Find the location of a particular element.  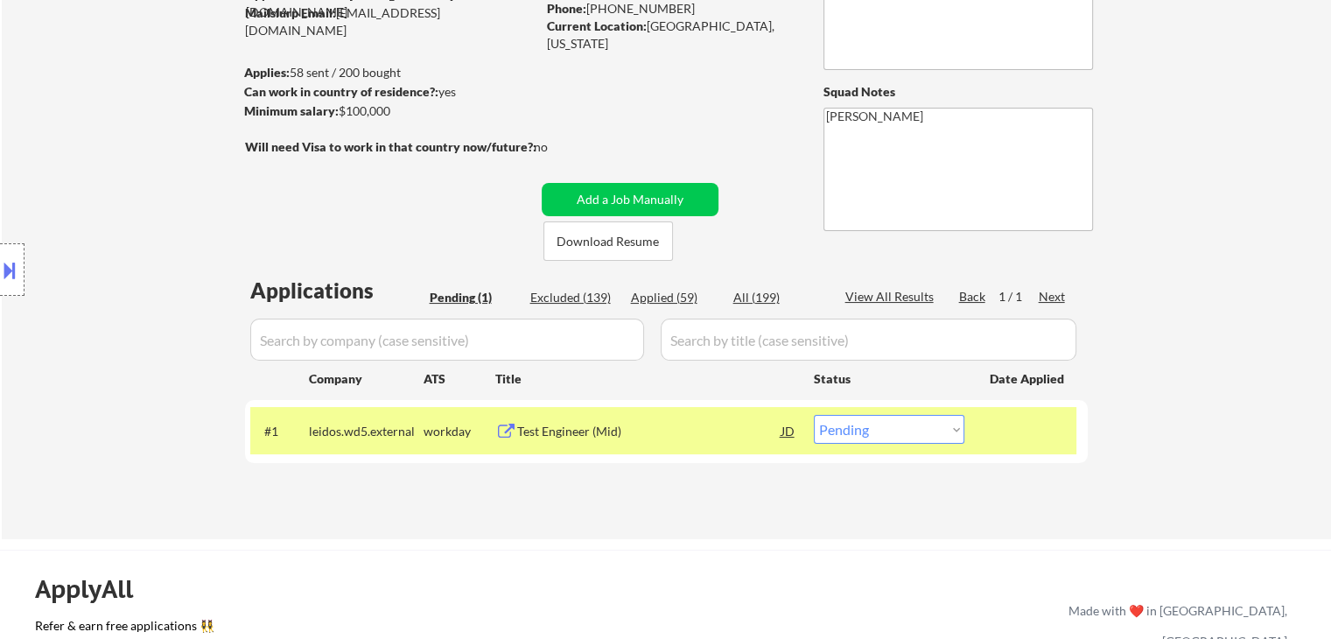

button: Download Resume is located at coordinates (608, 241).